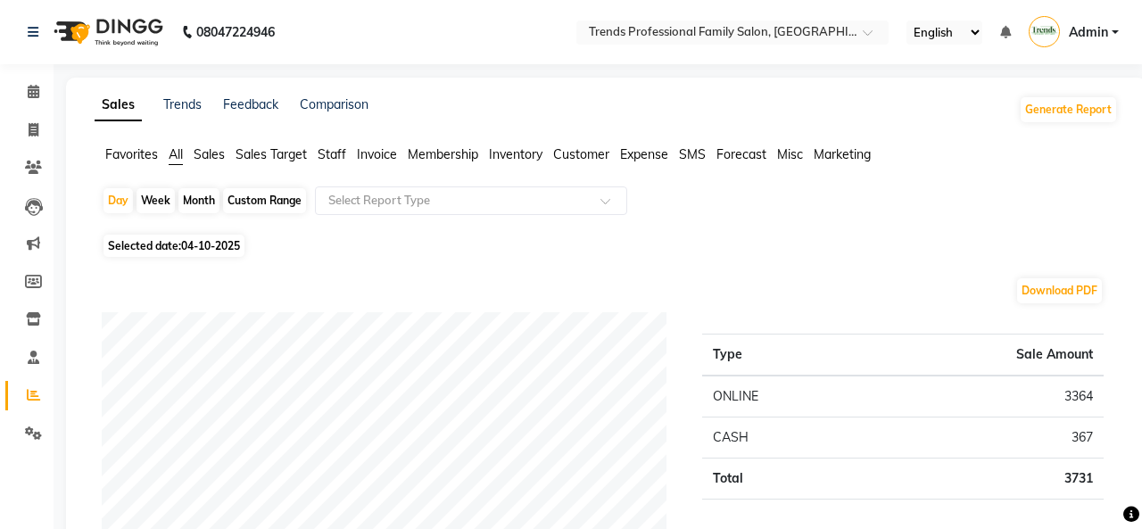  What do you see at coordinates (131, 154) in the screenshot?
I see `span: Favorites` at bounding box center [131, 154].